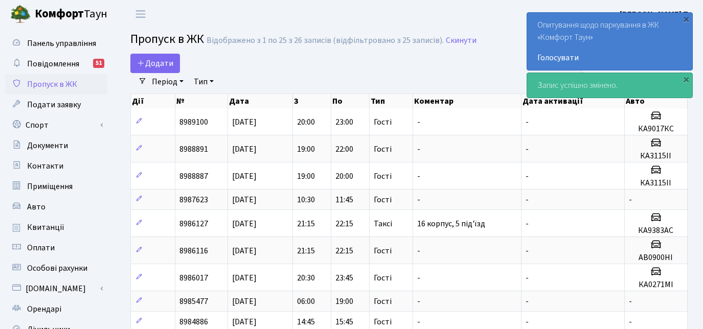  What do you see at coordinates (48, 146) in the screenshot?
I see `span: Документи` at bounding box center [48, 146].